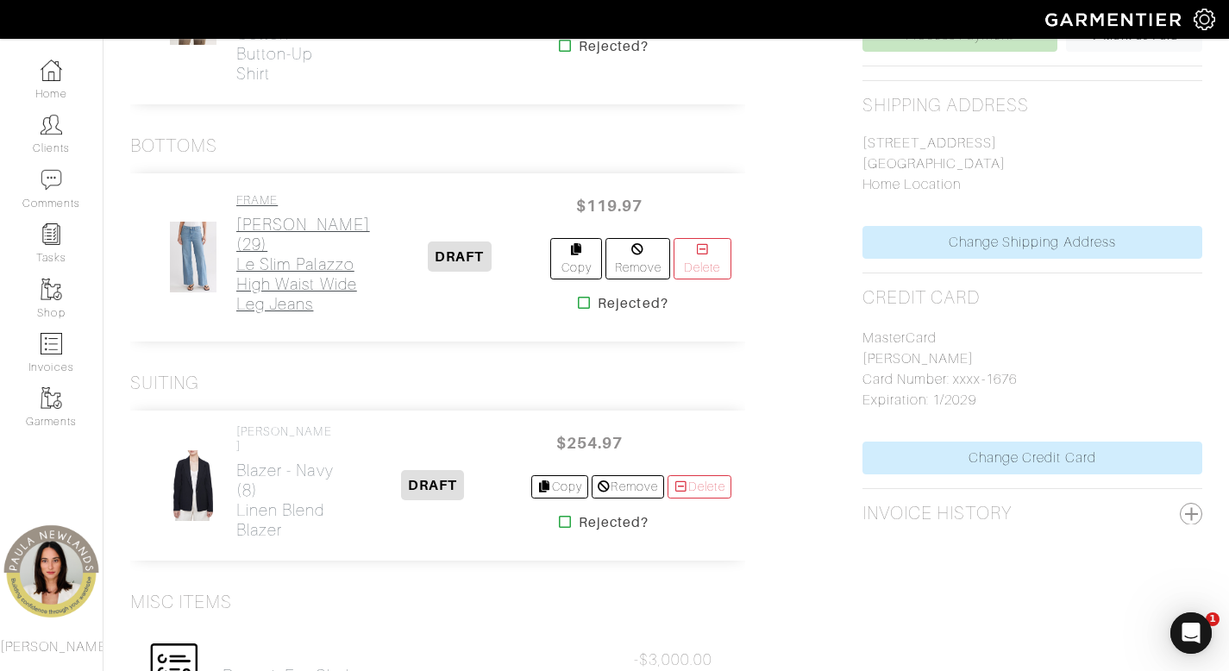 This screenshot has height=671, width=1229. Describe the element at coordinates (285, 500) in the screenshot. I see `h2: Blazer - navy (8) Linen Blend Blazer` at that location.